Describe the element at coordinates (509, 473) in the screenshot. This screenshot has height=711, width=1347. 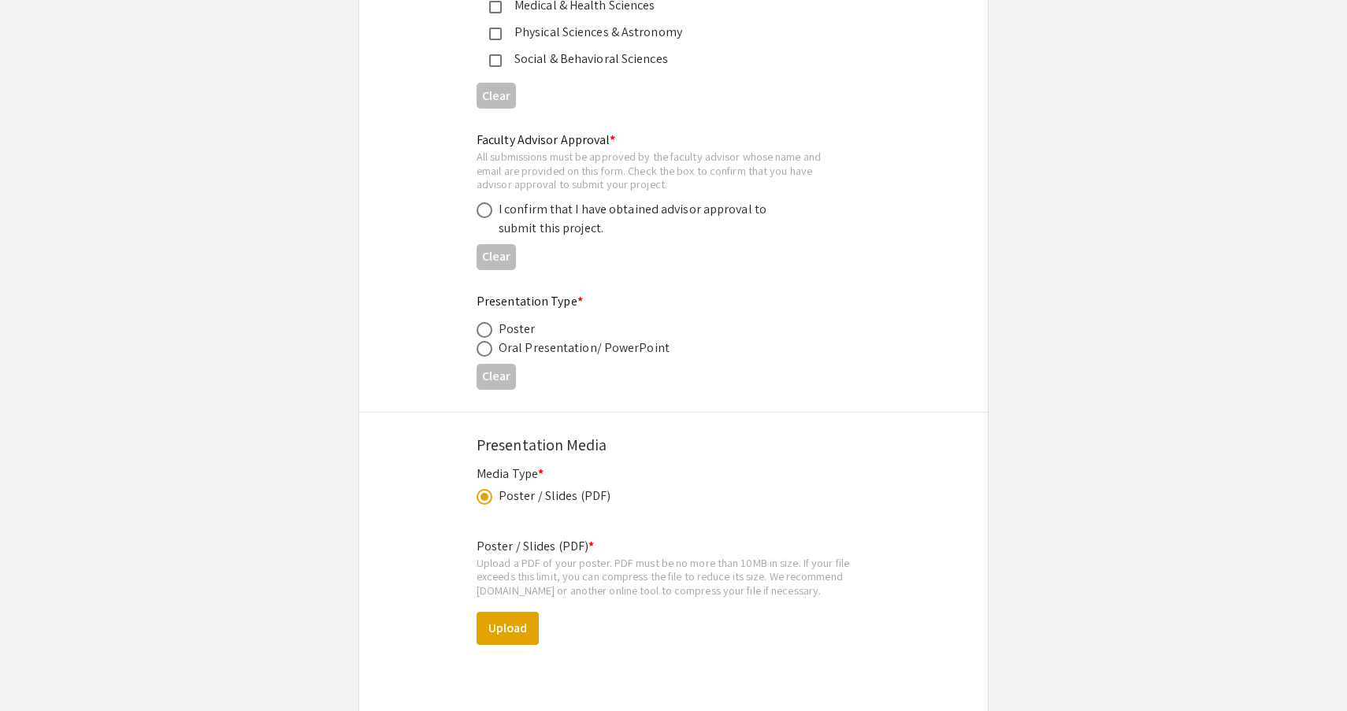
I see `mat-label: Media Type` at that location.